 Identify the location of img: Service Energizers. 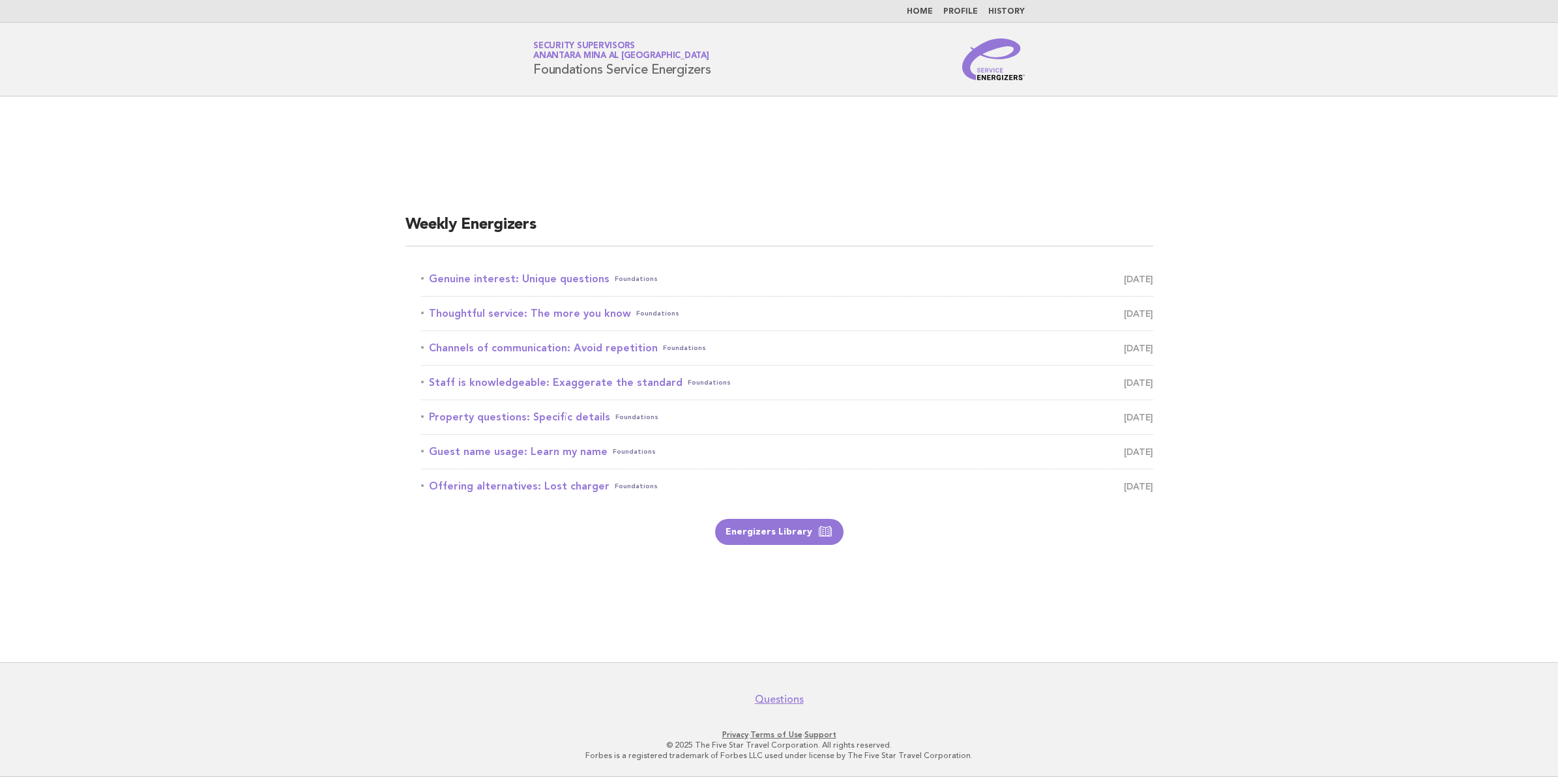
(993, 59).